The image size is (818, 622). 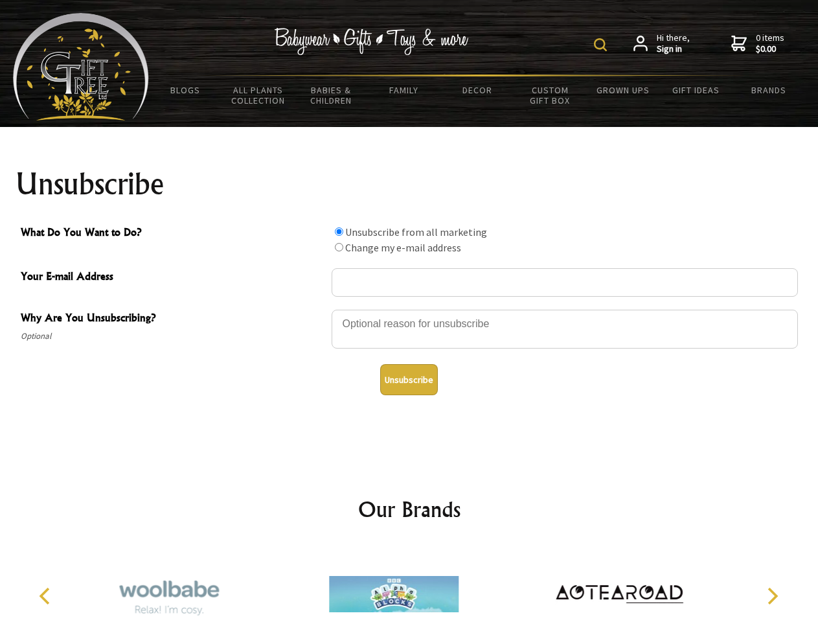 What do you see at coordinates (47, 596) in the screenshot?
I see `button: Previous` at bounding box center [47, 596].